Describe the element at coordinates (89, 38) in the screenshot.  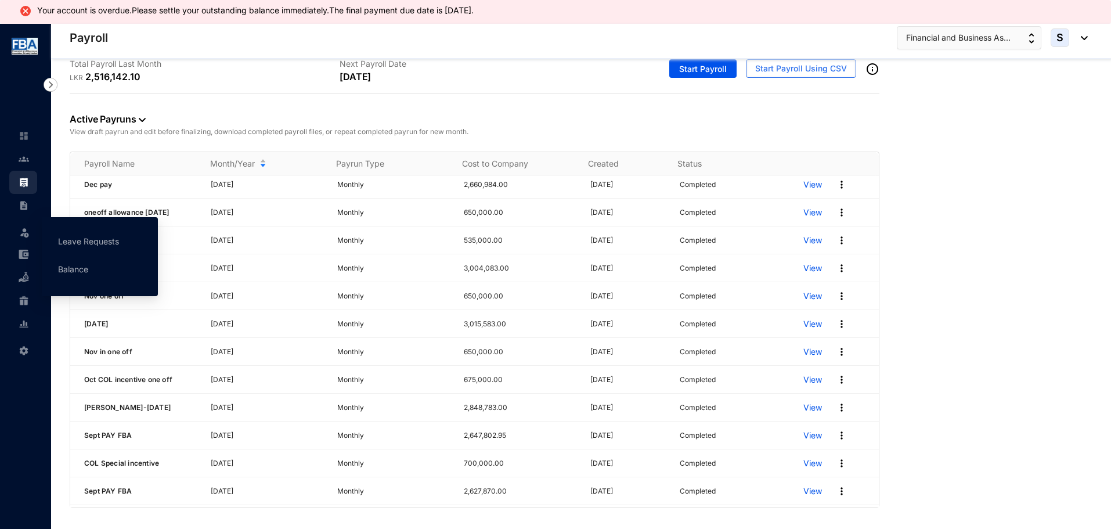
I see `p: Payroll` at that location.